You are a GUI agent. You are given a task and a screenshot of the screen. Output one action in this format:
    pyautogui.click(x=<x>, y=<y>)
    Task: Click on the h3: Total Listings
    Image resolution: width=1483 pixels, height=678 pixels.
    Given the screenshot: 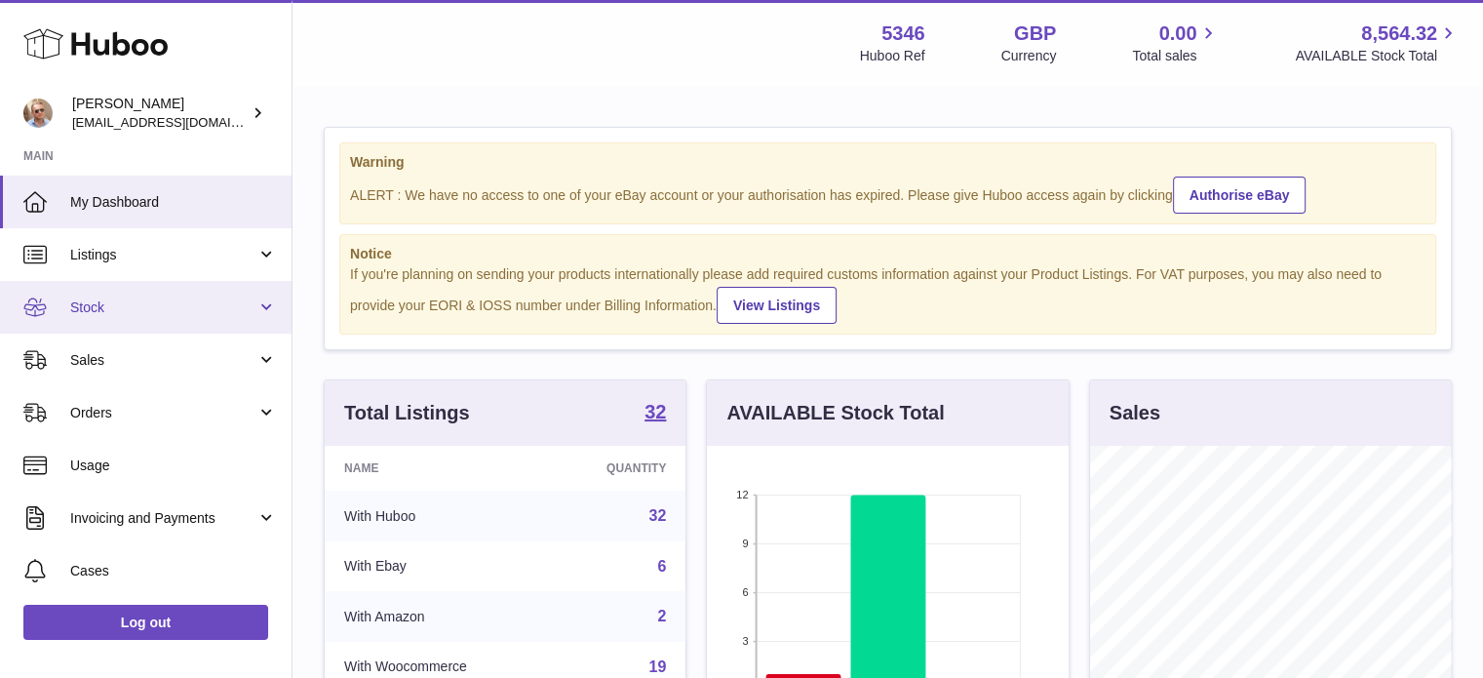 What is the action you would take?
    pyautogui.click(x=407, y=412)
    